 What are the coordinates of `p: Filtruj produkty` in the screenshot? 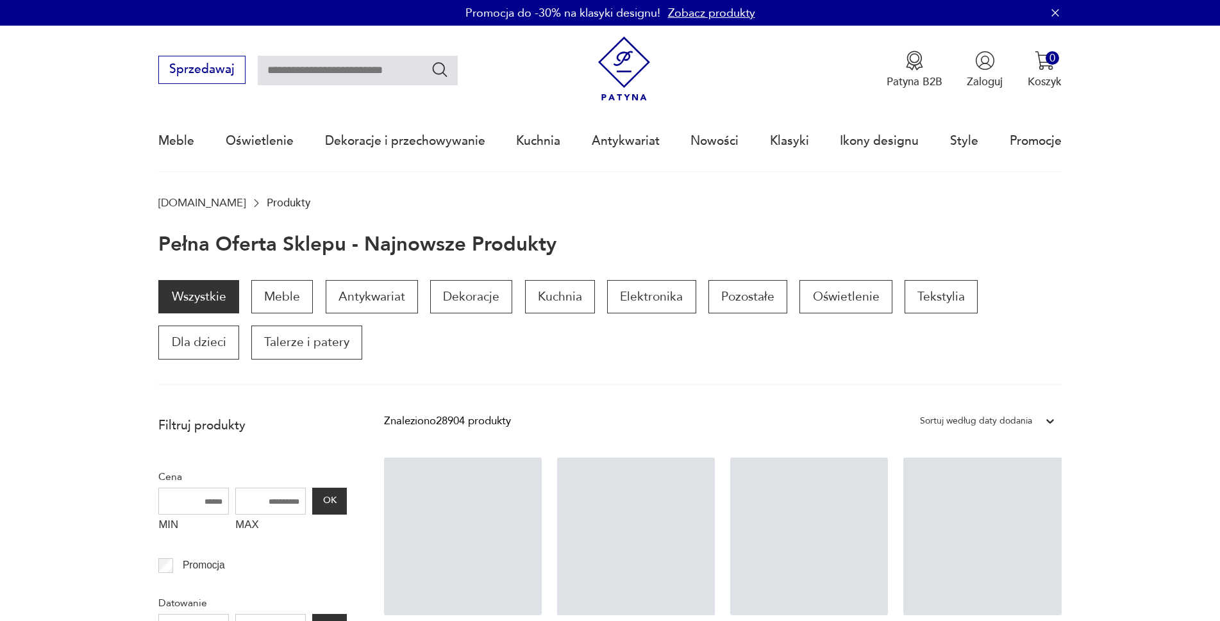 It's located at (253, 426).